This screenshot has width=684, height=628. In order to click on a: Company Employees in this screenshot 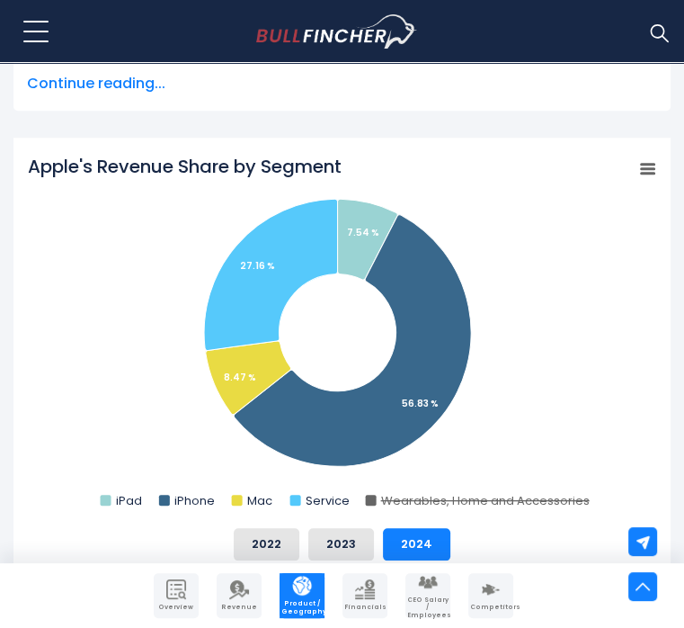, I will do `click(428, 595)`.